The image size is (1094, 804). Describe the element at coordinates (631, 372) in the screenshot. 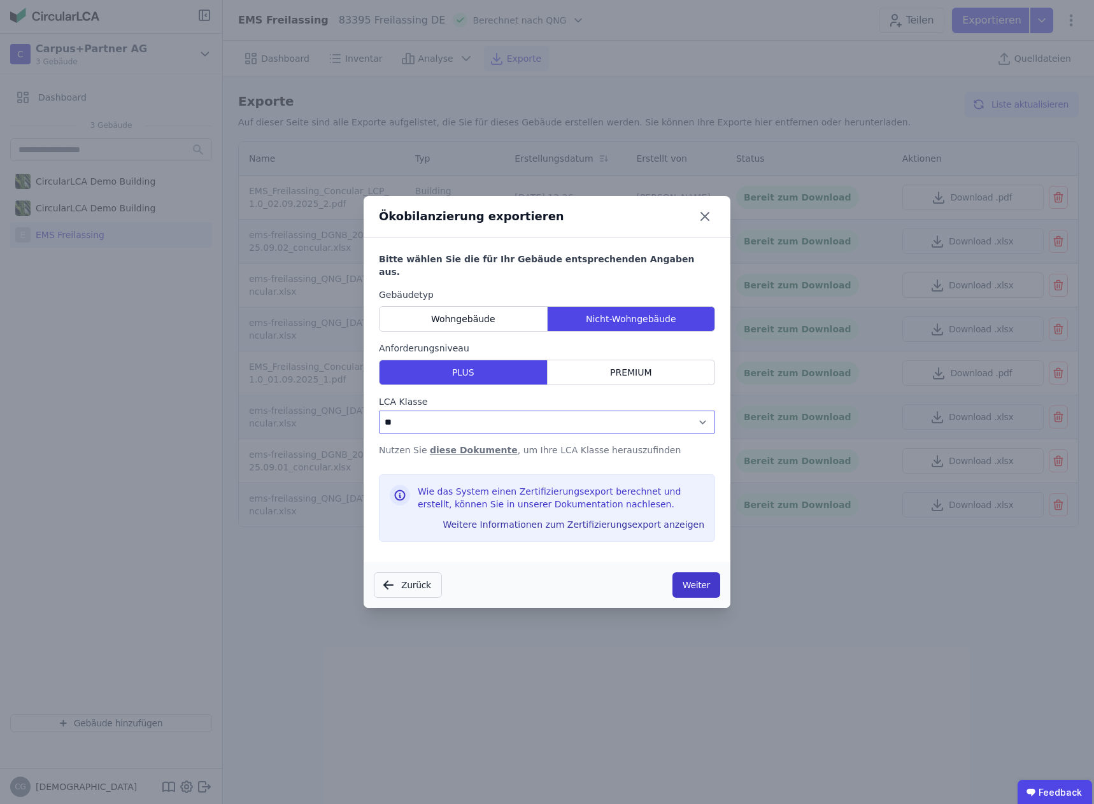

I see `span: PREMIUM` at that location.